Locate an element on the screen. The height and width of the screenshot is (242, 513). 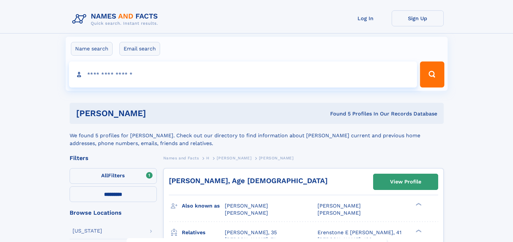
img: Logo Names and Facts is located at coordinates (116, 19).